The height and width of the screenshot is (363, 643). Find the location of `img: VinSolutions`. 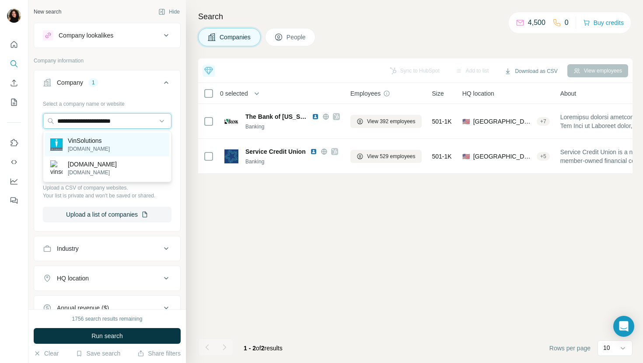

img: VinSolutions is located at coordinates (56, 145).